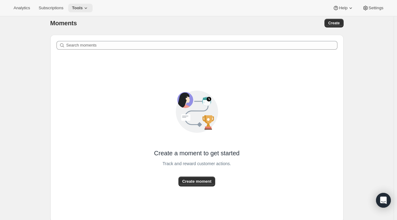  What do you see at coordinates (334, 23) in the screenshot?
I see `button: Create` at bounding box center [334, 23].